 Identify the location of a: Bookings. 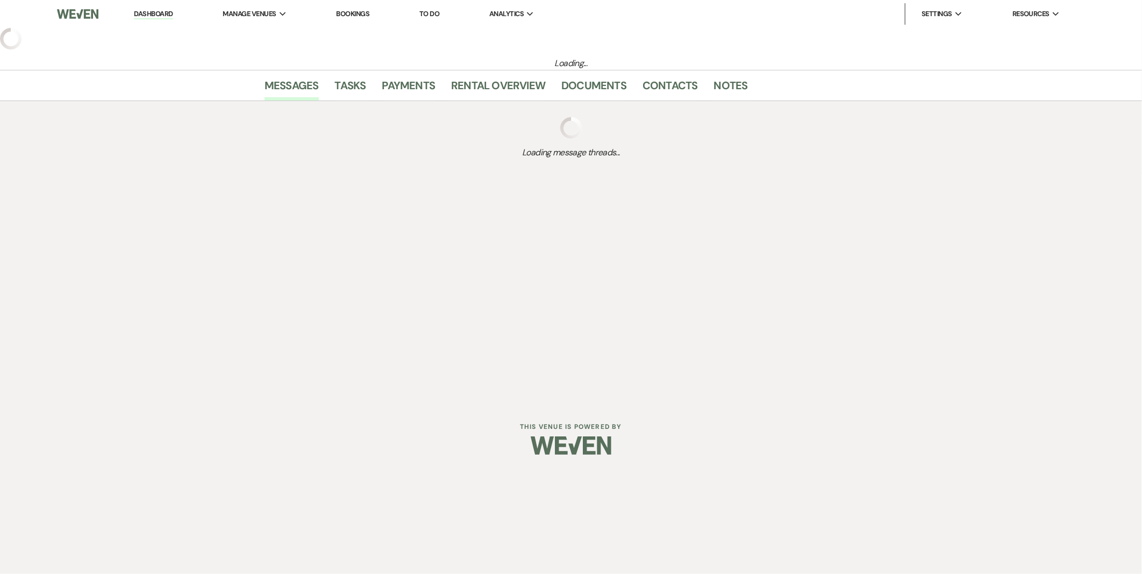
(353, 13).